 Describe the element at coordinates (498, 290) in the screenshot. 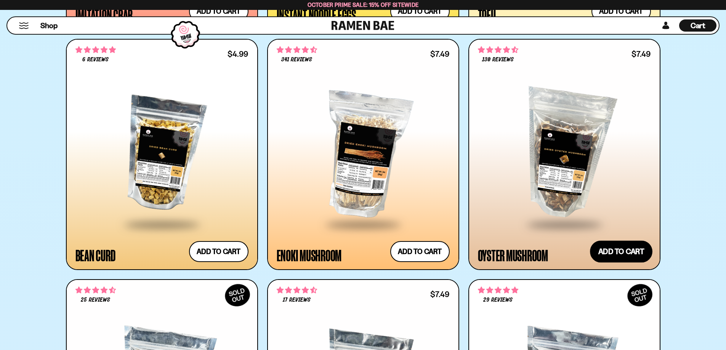

I see `span: 4.86 stars` at that location.